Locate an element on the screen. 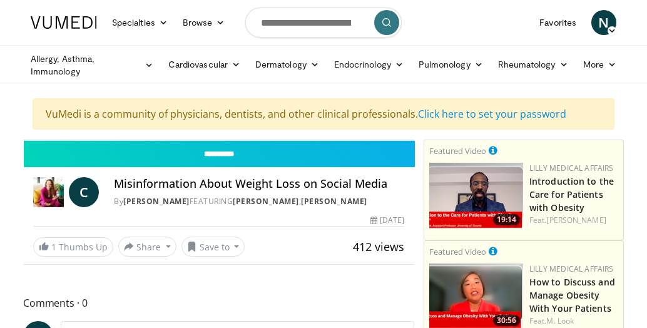  span: Comments 0 is located at coordinates (218, 303).